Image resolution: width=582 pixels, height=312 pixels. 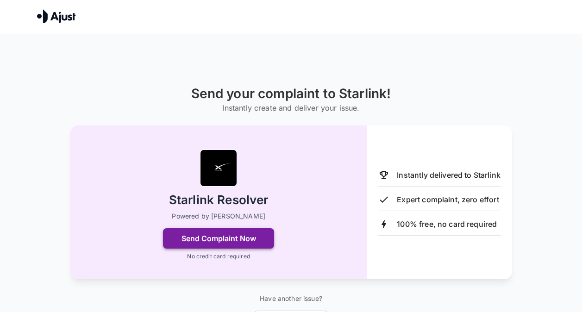 I want to click on h2: Starlink Resolver, so click(x=219, y=200).